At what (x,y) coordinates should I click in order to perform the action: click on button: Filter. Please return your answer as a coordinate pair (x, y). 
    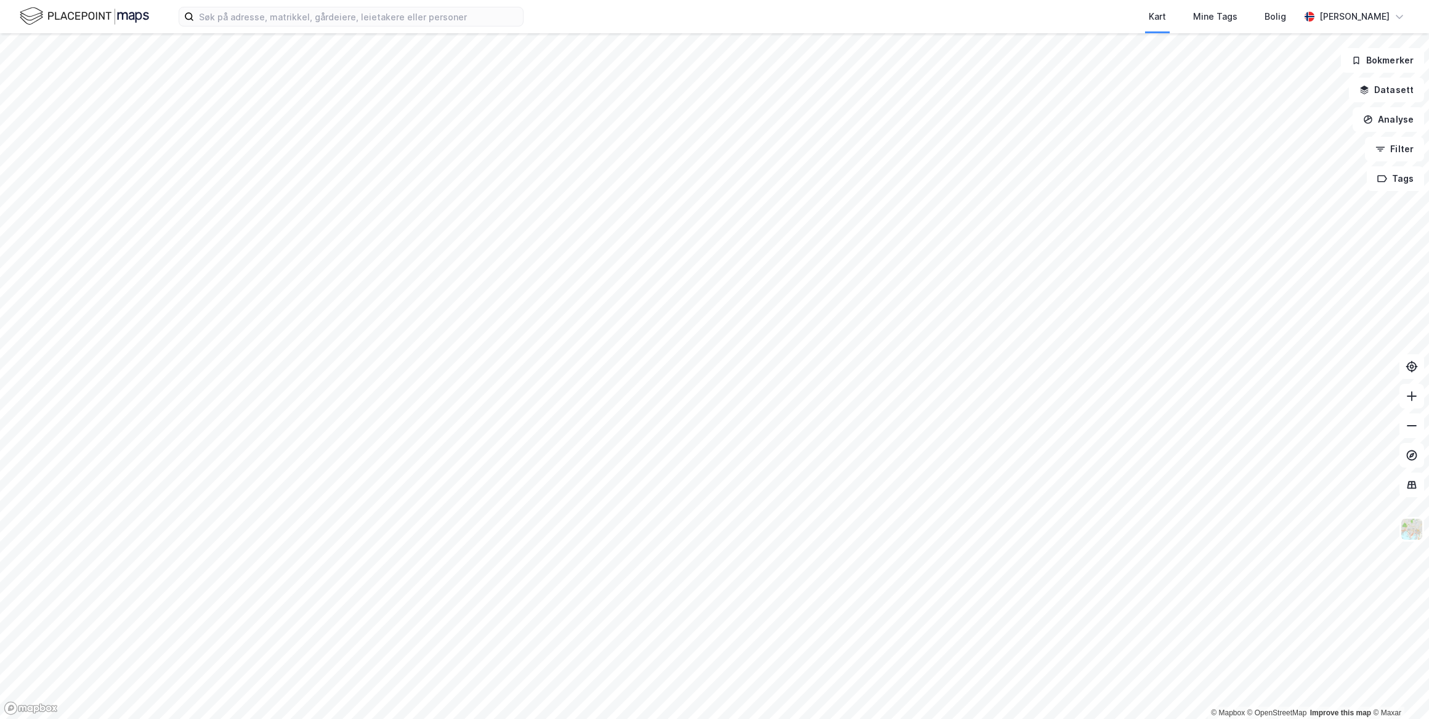
    Looking at the image, I should click on (1395, 149).